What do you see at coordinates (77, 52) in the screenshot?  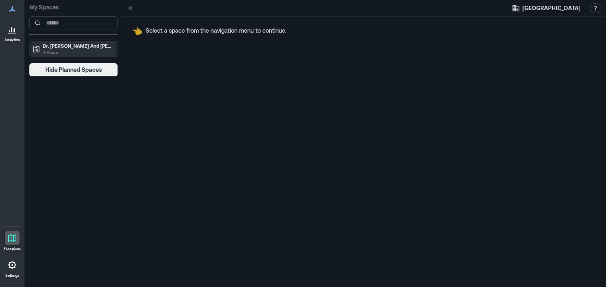 I see `p: 4 Floors` at bounding box center [77, 52].